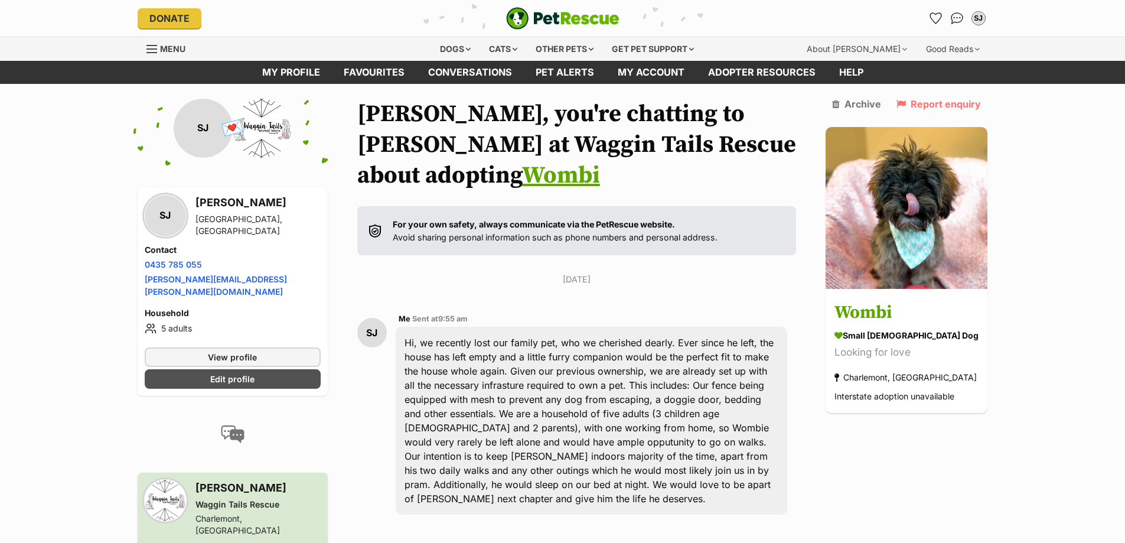 The width and height of the screenshot is (1125, 543). Describe the element at coordinates (563, 18) in the screenshot. I see `a: PetRescue` at that location.